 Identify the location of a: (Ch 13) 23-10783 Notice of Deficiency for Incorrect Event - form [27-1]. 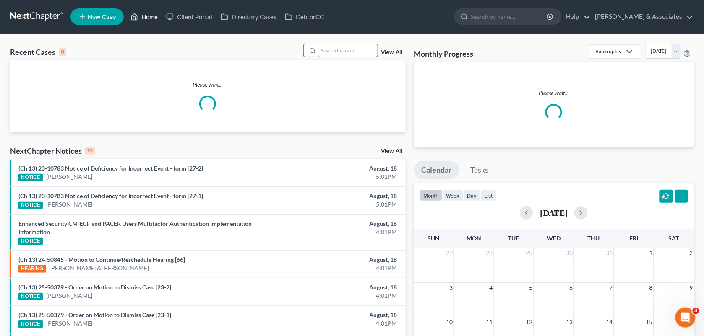
(111, 196).